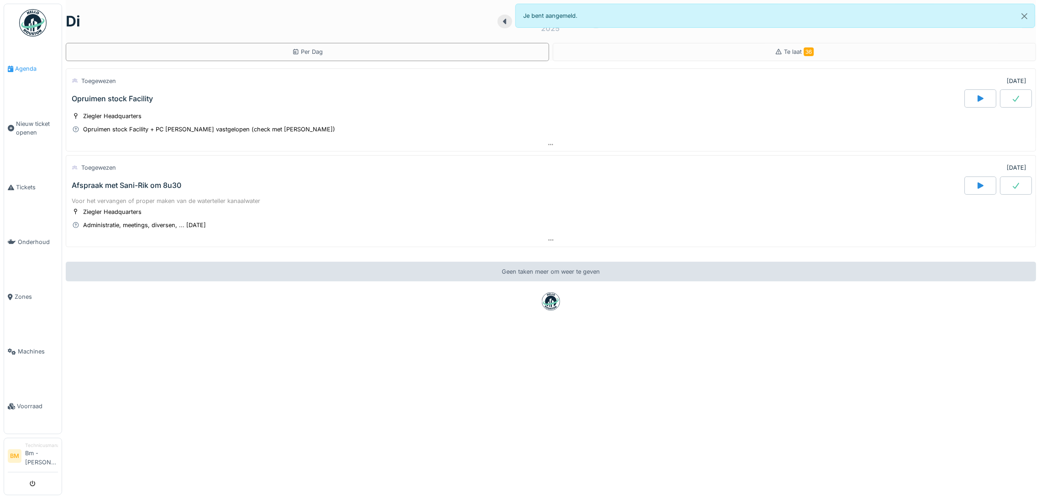 Image resolution: width=1040 pixels, height=499 pixels. Describe the element at coordinates (33, 69) in the screenshot. I see `a: Agenda` at that location.